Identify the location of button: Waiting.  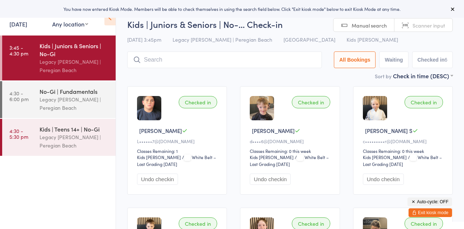
(394, 60).